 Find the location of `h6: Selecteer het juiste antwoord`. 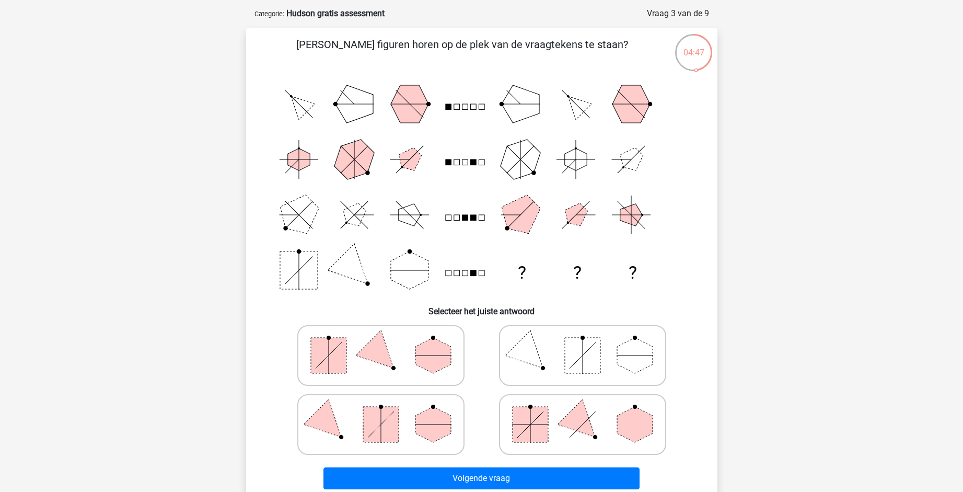

h6: Selecteer het juiste antwoord is located at coordinates (482, 307).